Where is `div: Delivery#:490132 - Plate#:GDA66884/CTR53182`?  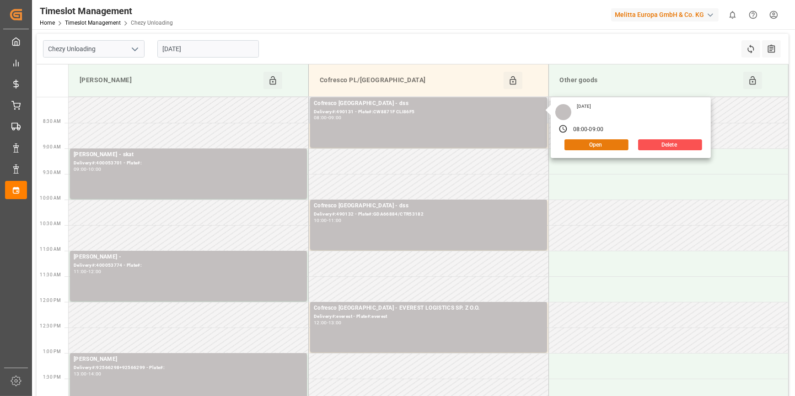
div: Delivery#:490132 - Plate#:GDA66884/CTR53182 is located at coordinates (428, 214).